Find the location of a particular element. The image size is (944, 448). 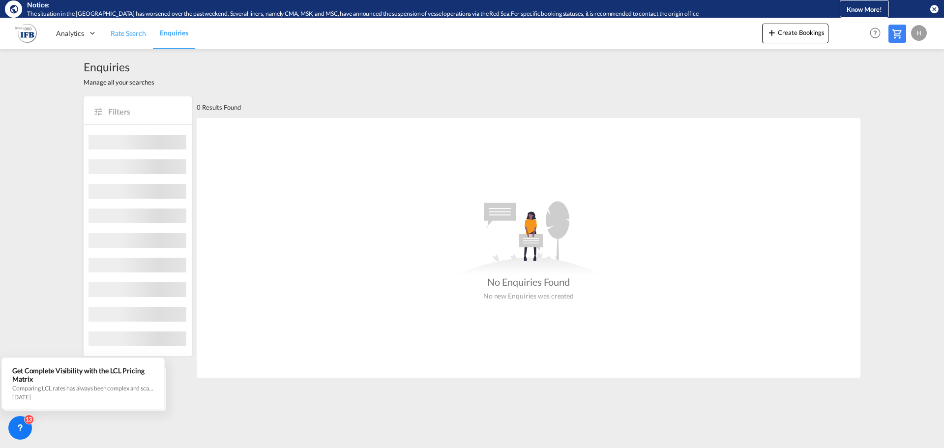

span: Analytics is located at coordinates (70, 33).